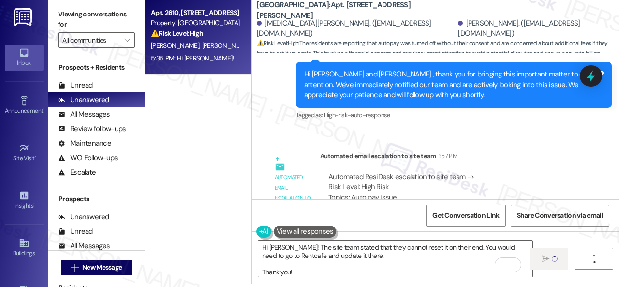  I want to click on button: New Message, so click(97, 267).